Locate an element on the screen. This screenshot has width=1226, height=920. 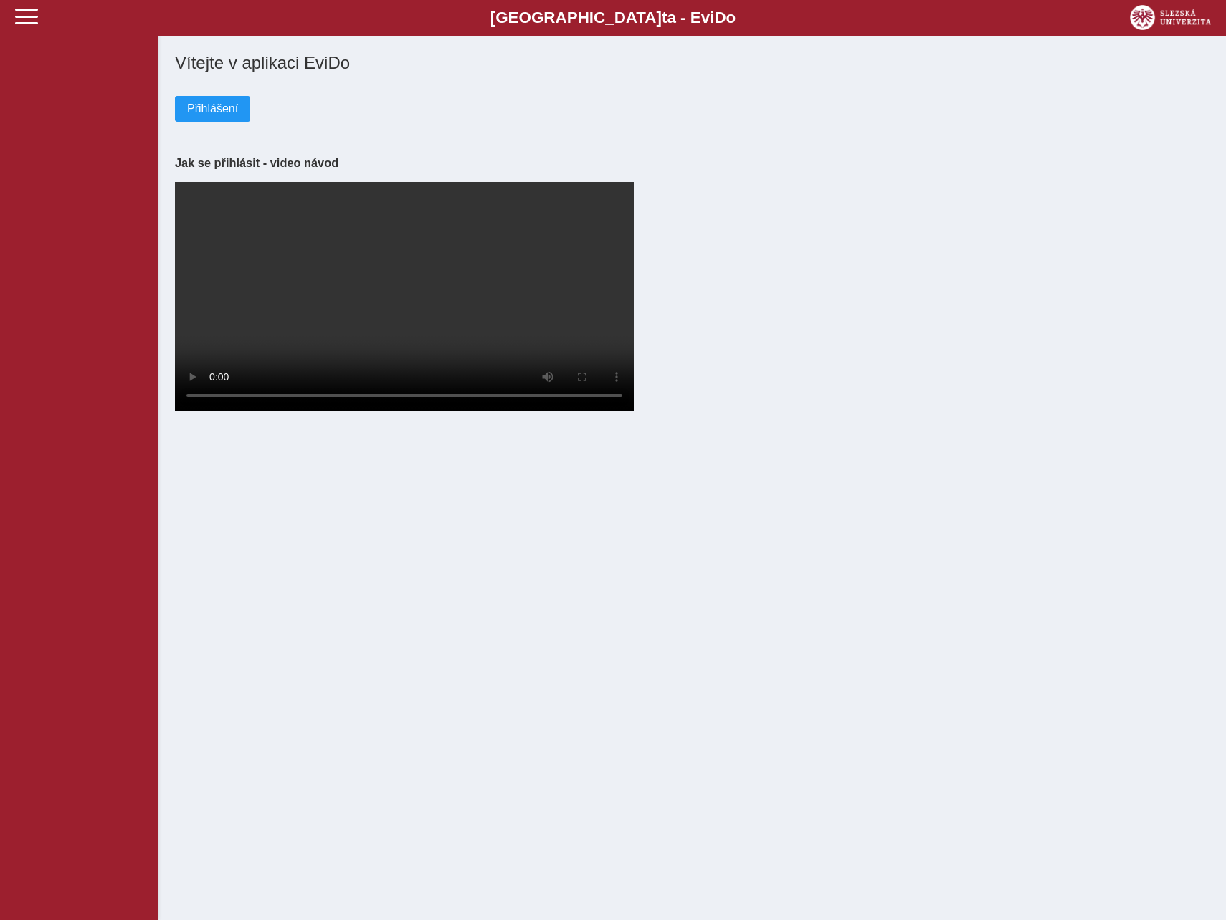
span: Přihlášení is located at coordinates (212, 109).